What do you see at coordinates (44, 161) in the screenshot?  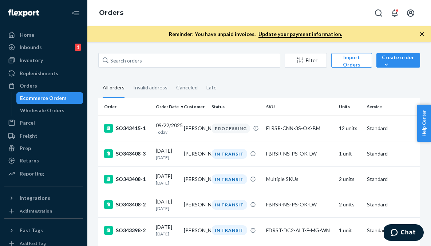 I see `a: Returns` at bounding box center [44, 161].